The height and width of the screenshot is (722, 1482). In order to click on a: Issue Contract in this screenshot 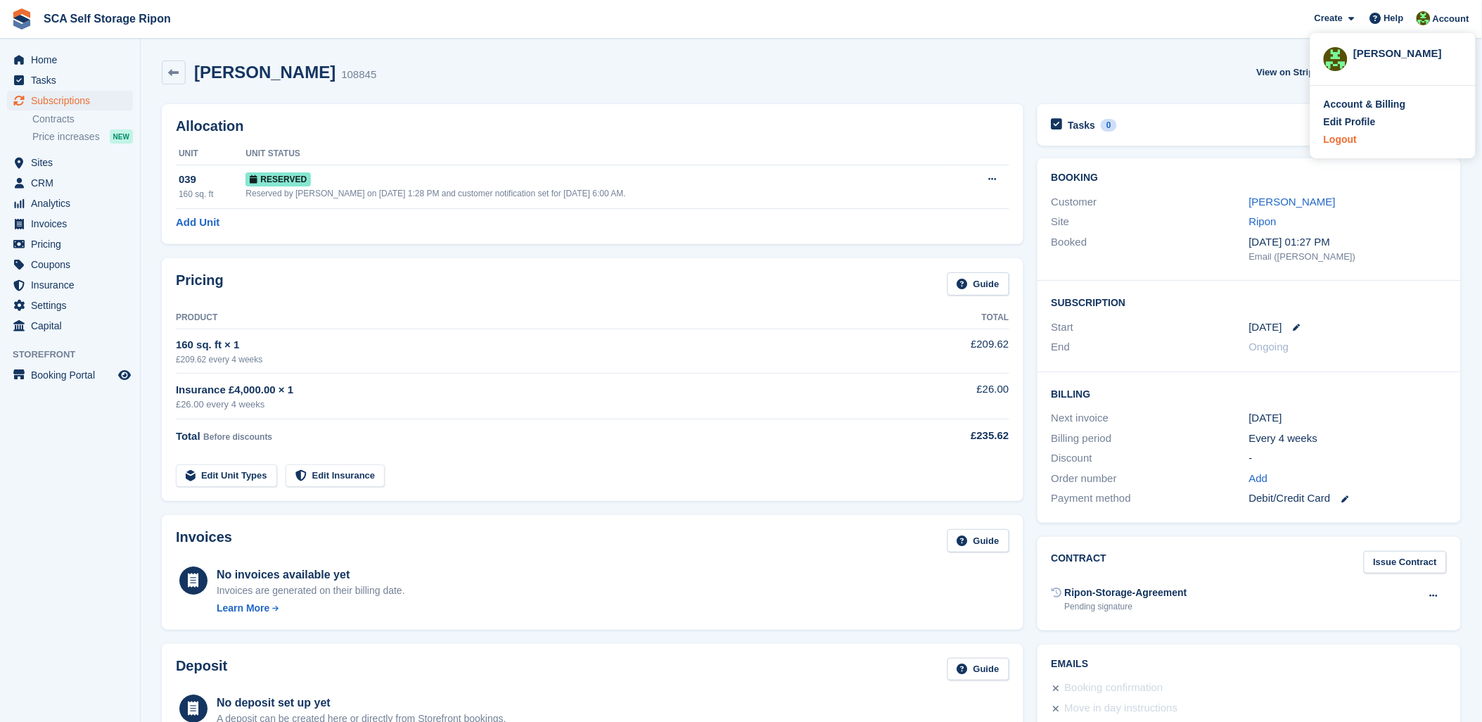, I will do `click(1405, 562)`.